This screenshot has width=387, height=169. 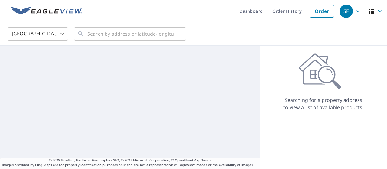 What do you see at coordinates (346, 11) in the screenshot?
I see `div: SF` at bounding box center [346, 11].